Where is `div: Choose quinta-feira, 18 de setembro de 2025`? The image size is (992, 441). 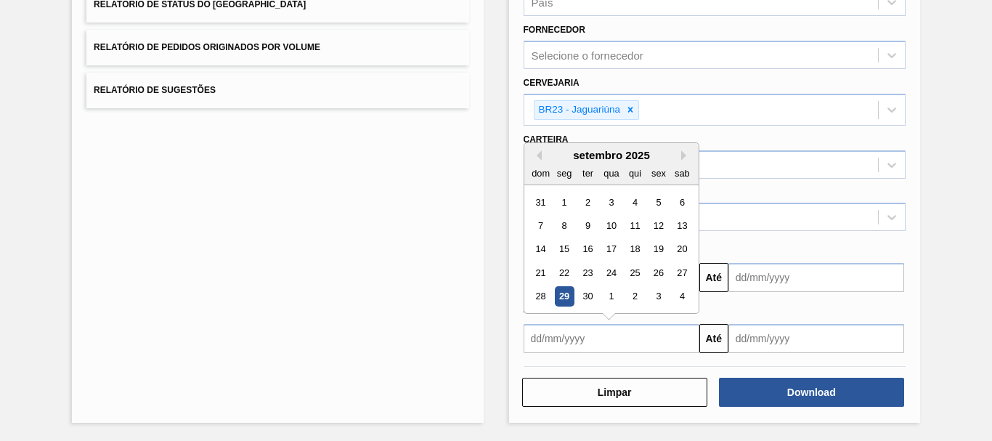
div: Choose quinta-feira, 18 de setembro de 2025 is located at coordinates (634, 249).